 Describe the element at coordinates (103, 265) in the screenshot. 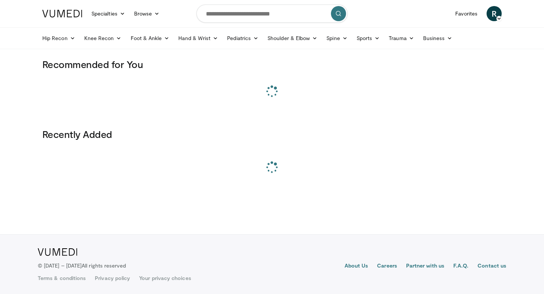

I see `span: All rights reserved` at that location.